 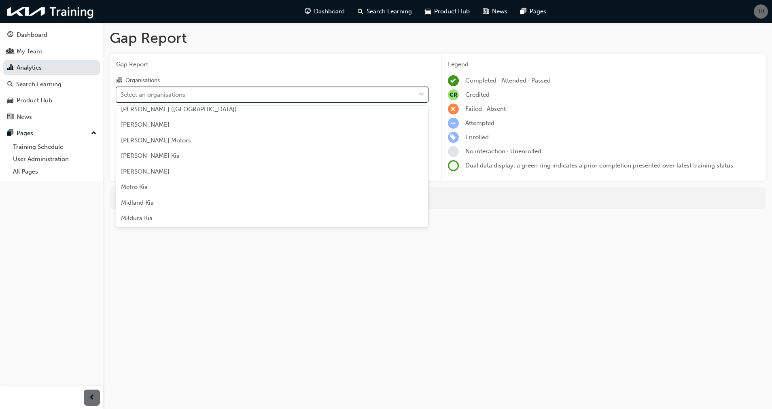 What do you see at coordinates (24, 117) in the screenshot?
I see `div: News` at bounding box center [24, 117].